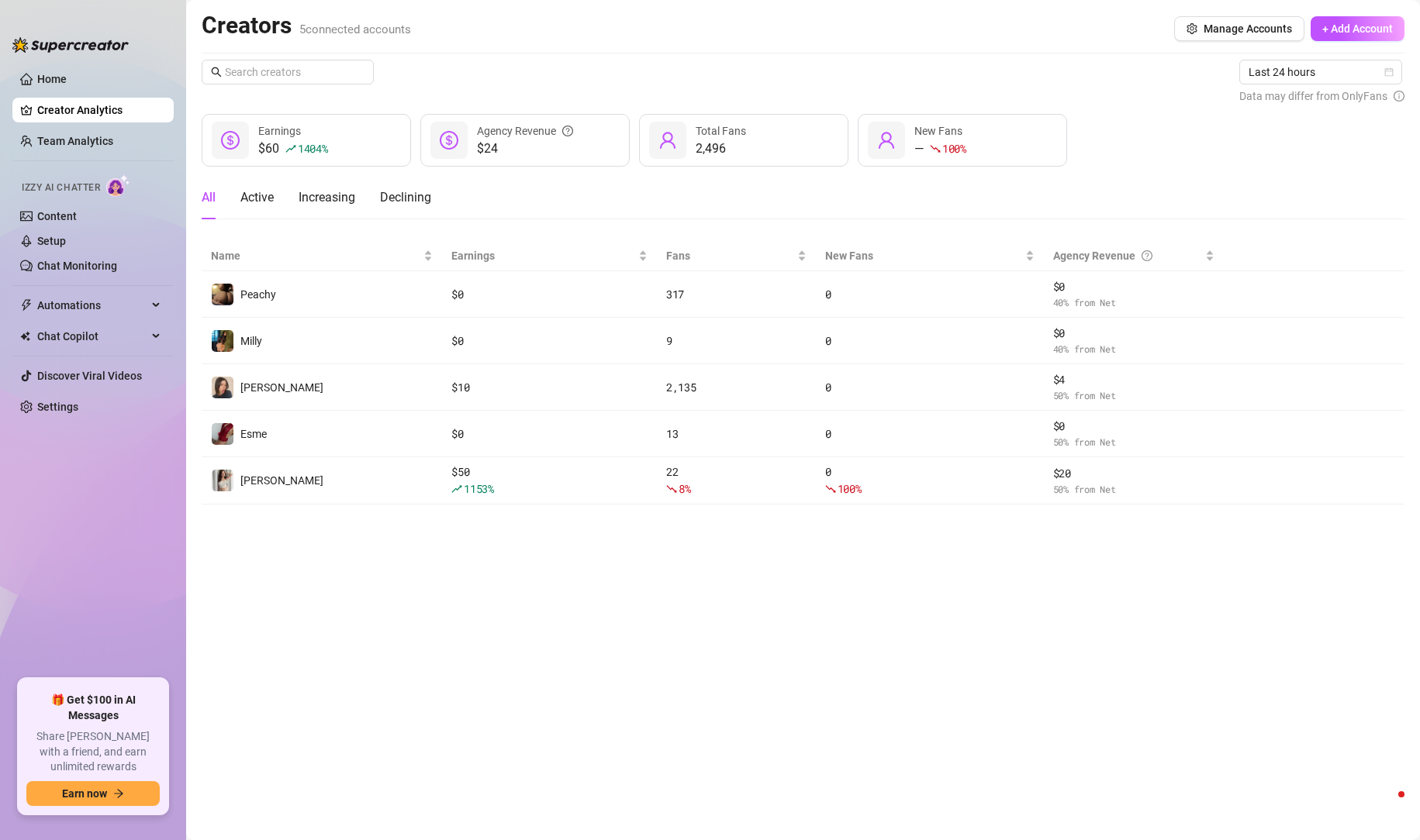  Describe the element at coordinates (288, 73) in the screenshot. I see `input: Search creators` at that location.